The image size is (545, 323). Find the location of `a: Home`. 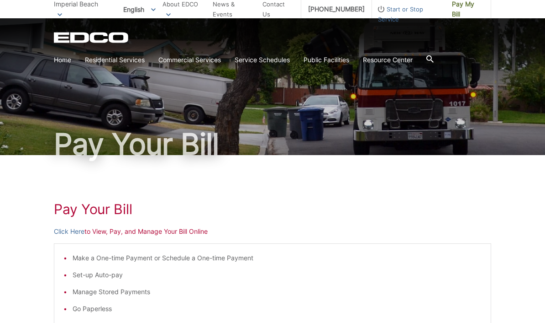

a: Home is located at coordinates (63, 60).